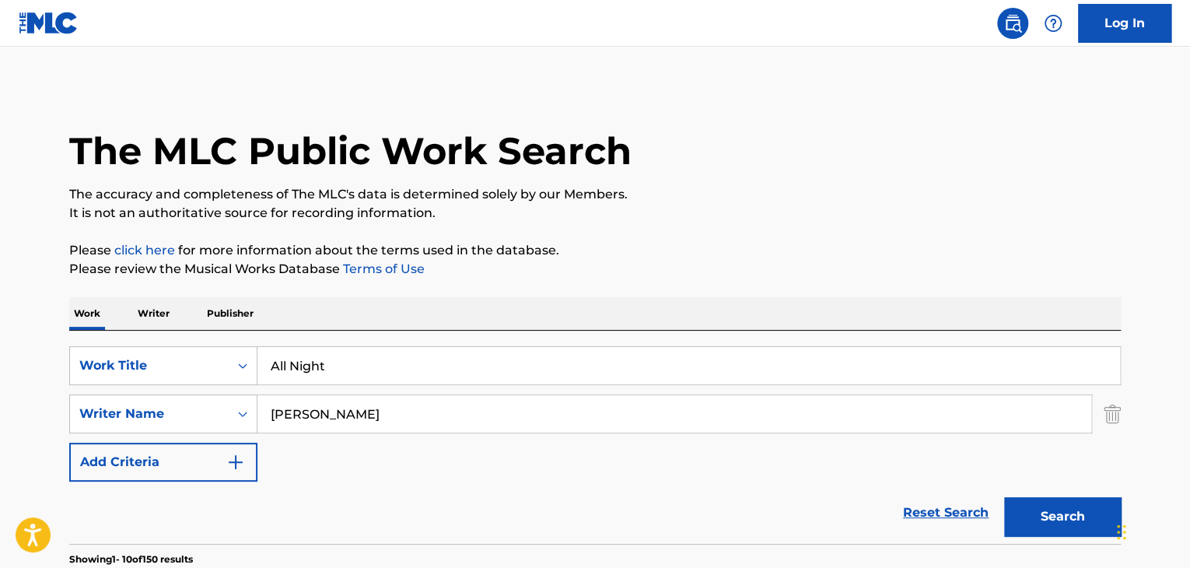 This screenshot has width=1190, height=568. I want to click on p: It is not an authoritative source for recording information., so click(595, 213).